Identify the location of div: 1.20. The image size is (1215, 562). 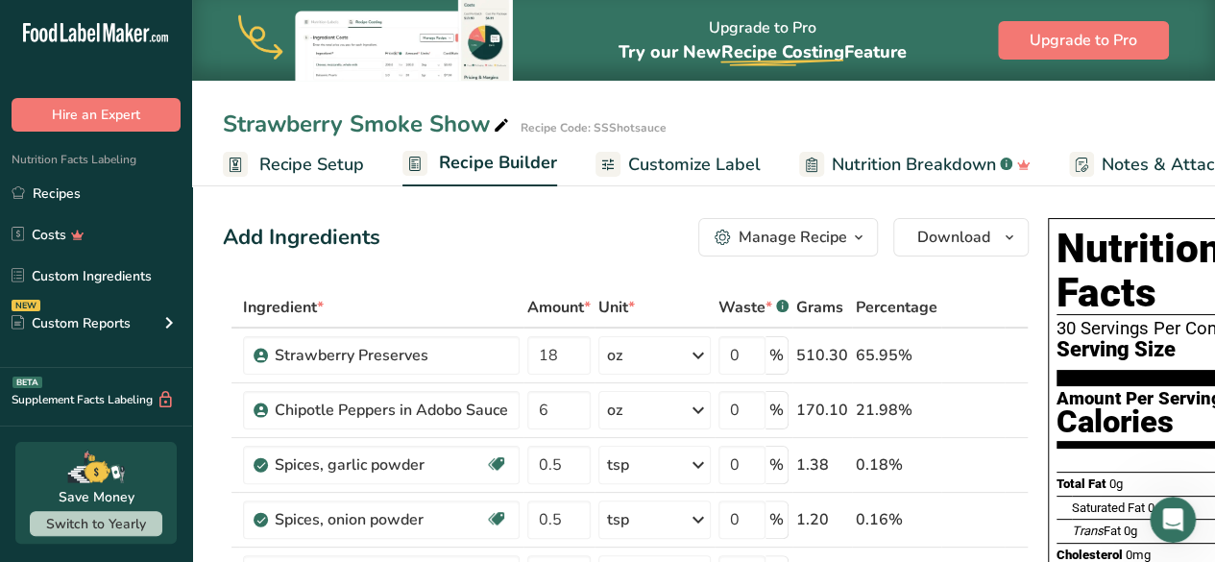
(822, 520).